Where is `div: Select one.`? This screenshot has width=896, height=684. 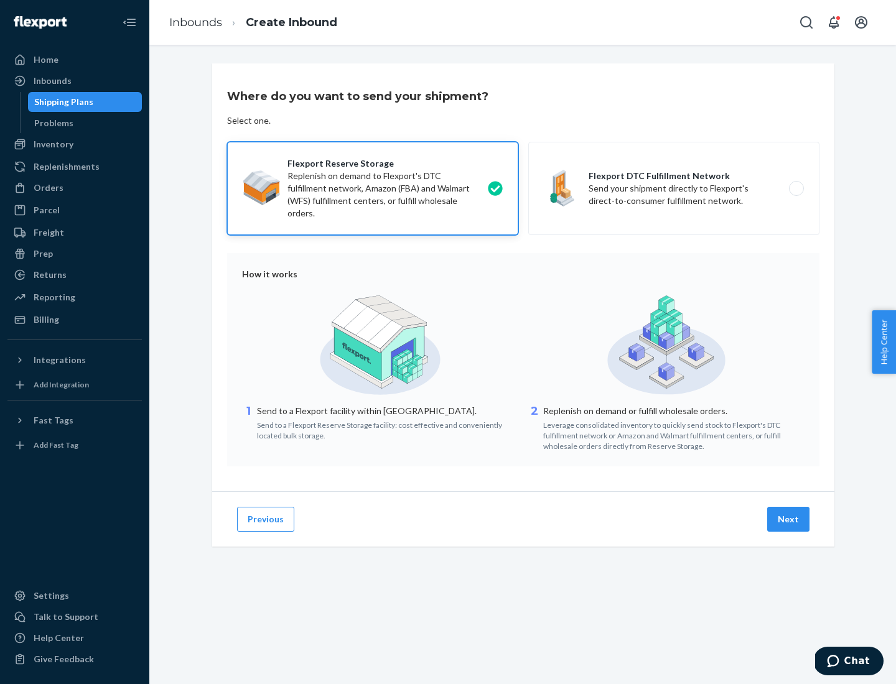
div: Select one. is located at coordinates (249, 121).